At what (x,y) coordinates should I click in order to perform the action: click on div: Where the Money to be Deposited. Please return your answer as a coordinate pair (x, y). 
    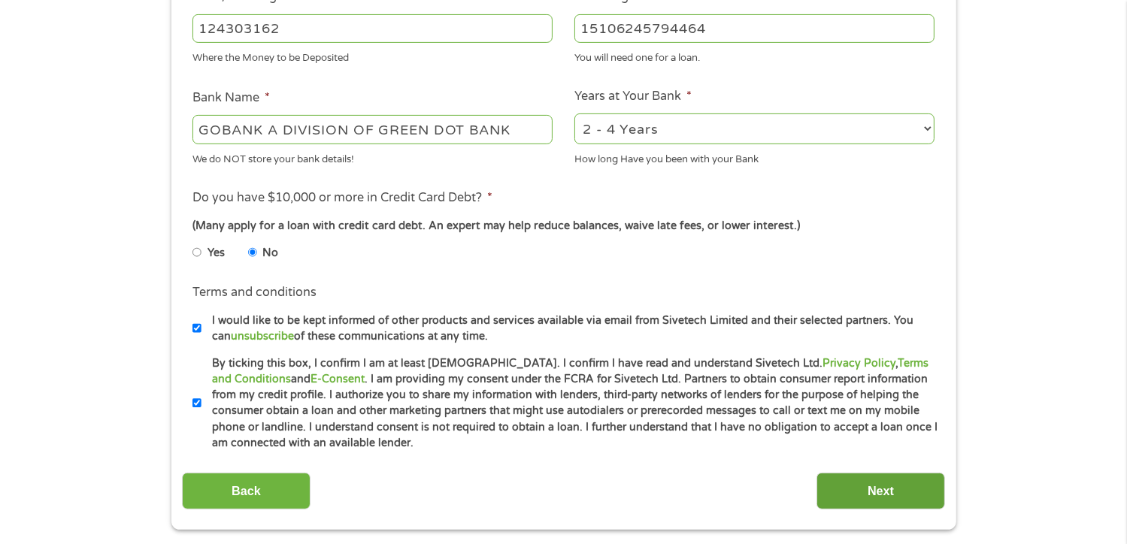
    Looking at the image, I should click on (372, 56).